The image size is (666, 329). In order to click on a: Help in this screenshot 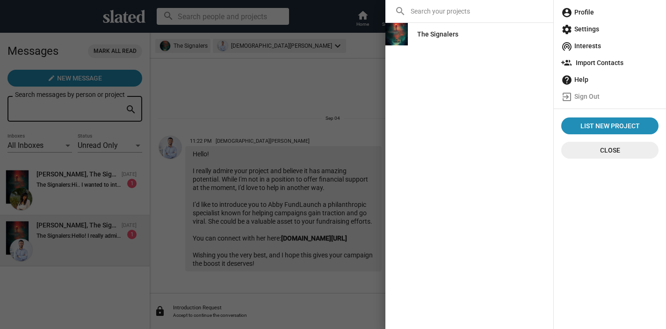, I will do `click(610, 79)`.